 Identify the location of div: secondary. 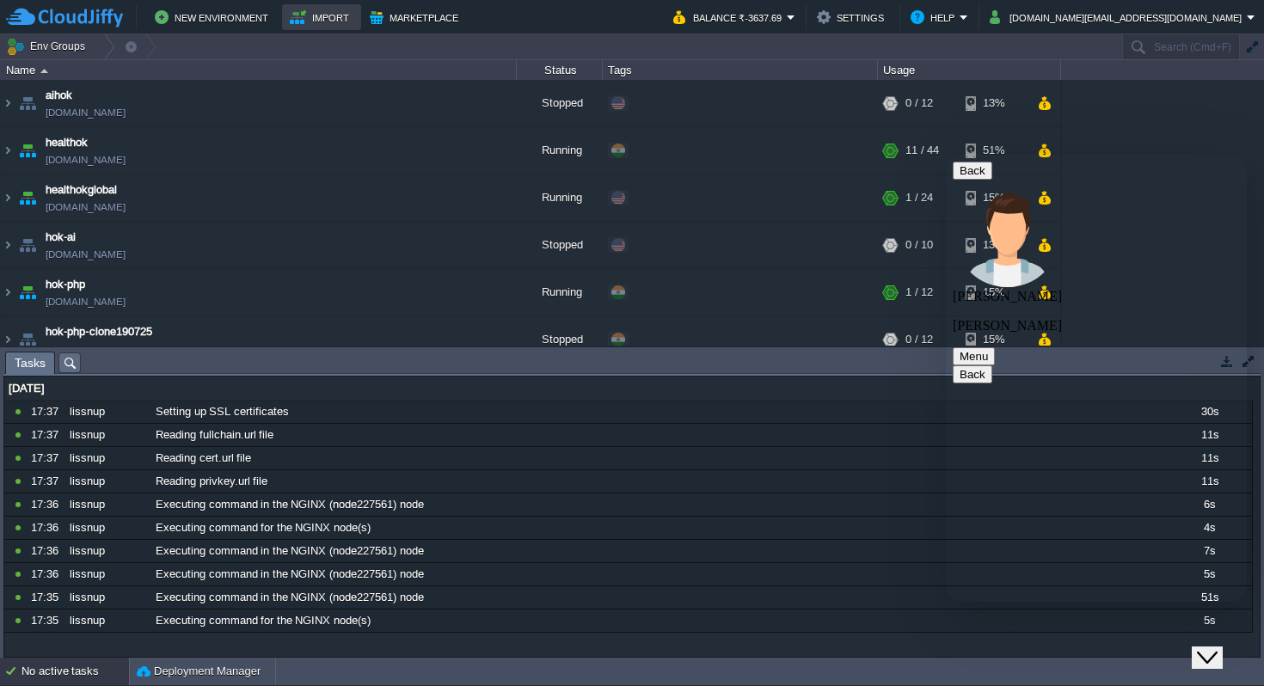
(151, 201).